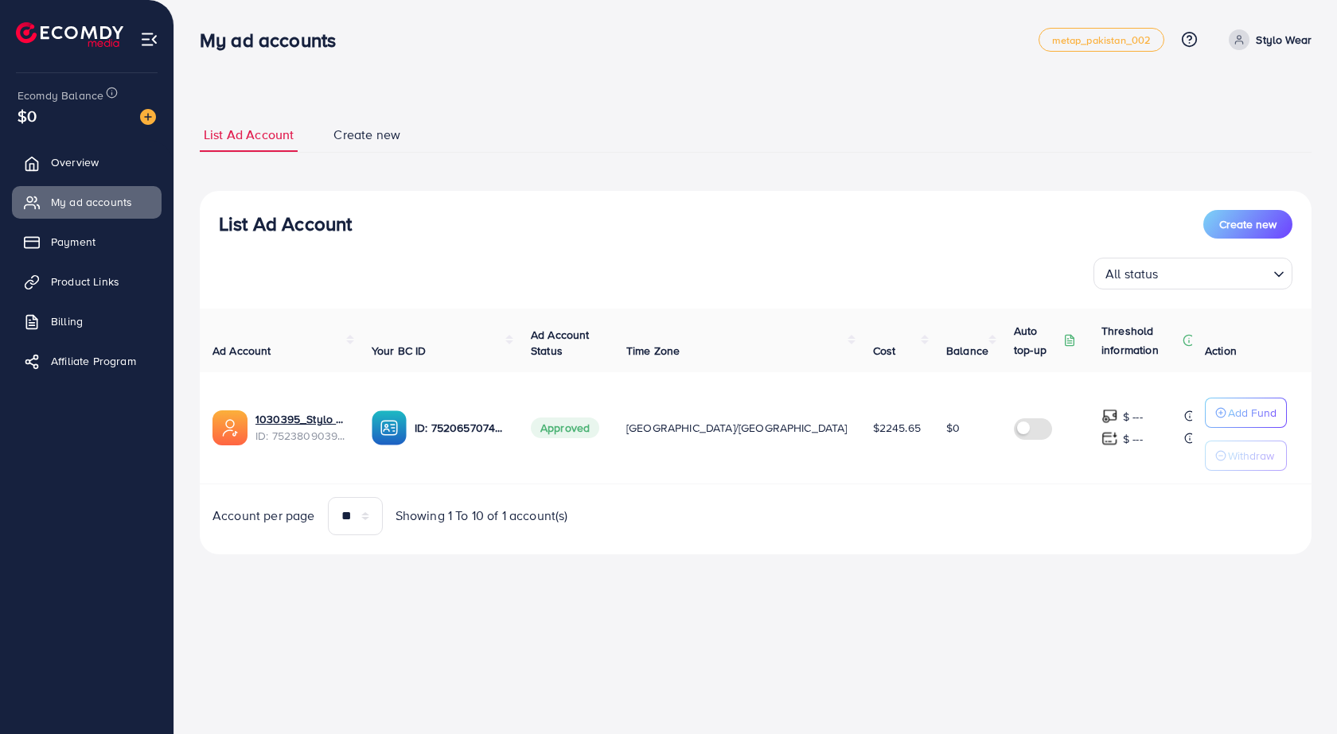 This screenshot has height=734, width=1337. Describe the element at coordinates (1140, 341) in the screenshot. I see `p: Threshold information` at that location.